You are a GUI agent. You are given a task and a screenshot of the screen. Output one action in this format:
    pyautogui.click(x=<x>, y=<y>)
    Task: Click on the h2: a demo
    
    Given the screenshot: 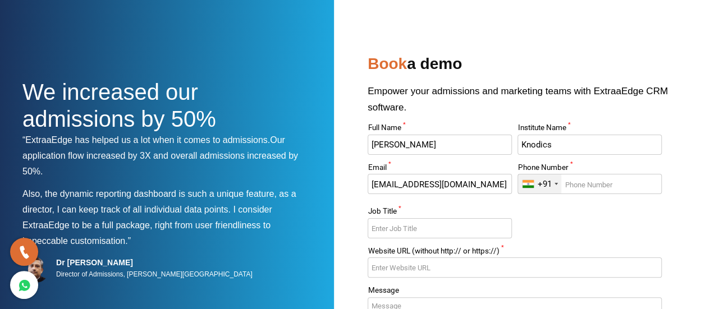 What is the action you would take?
    pyautogui.click(x=528, y=67)
    